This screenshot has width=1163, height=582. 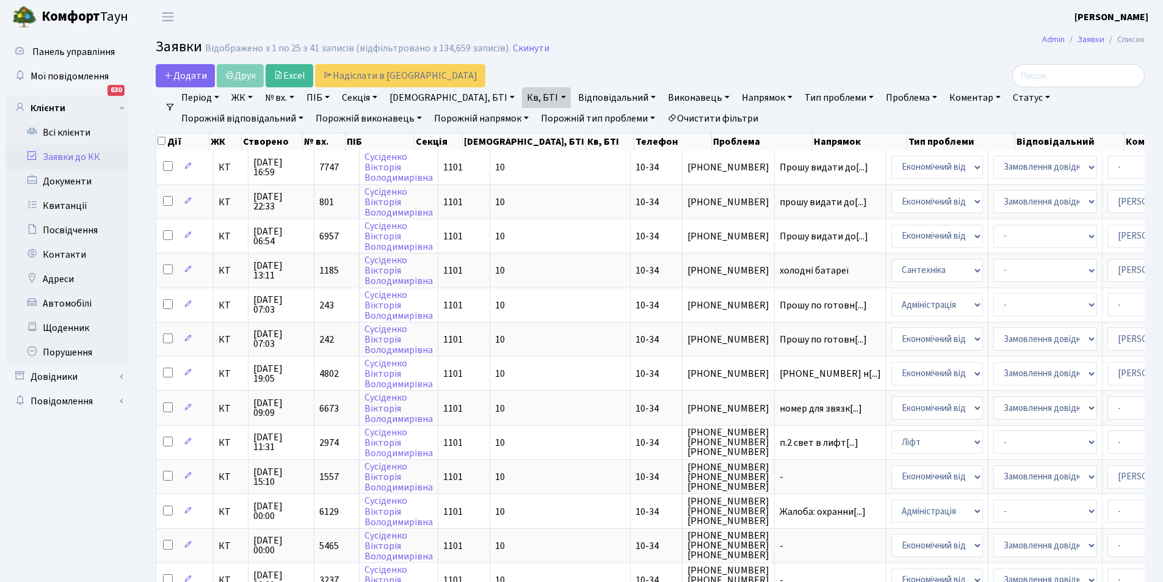 I want to click on a: Excel, so click(x=289, y=76).